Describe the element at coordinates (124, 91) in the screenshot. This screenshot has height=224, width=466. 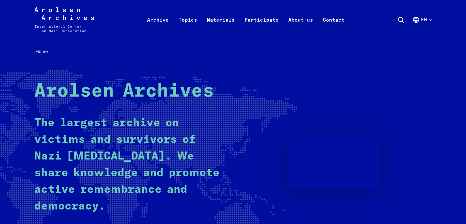
I see `strong: Arolsen Archives` at that location.